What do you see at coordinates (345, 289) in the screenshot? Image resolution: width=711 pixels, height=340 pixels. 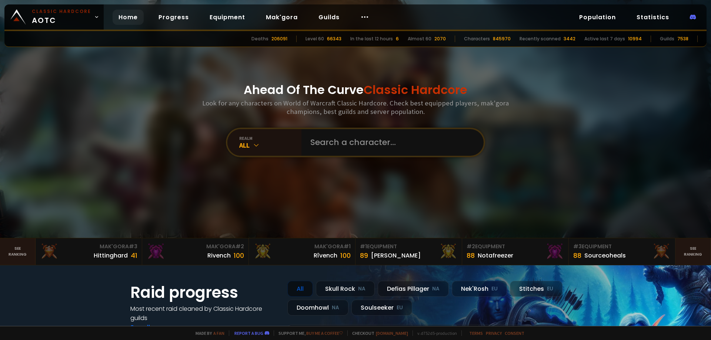 I see `div: Skull Rock` at bounding box center [345, 289].